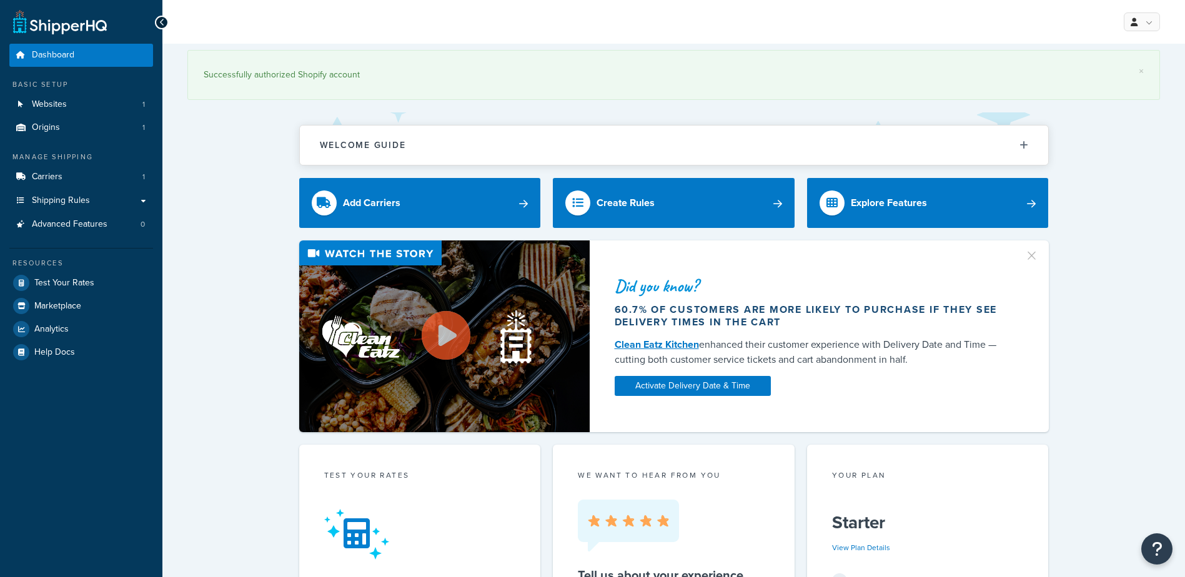  I want to click on li: Dashboard, so click(81, 55).